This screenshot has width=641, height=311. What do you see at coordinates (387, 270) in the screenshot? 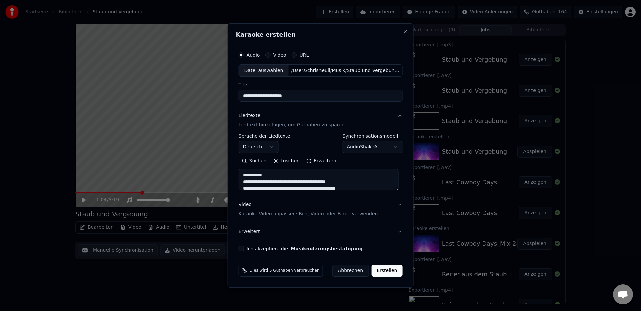
I see `button: Erstellen` at bounding box center [387, 270].